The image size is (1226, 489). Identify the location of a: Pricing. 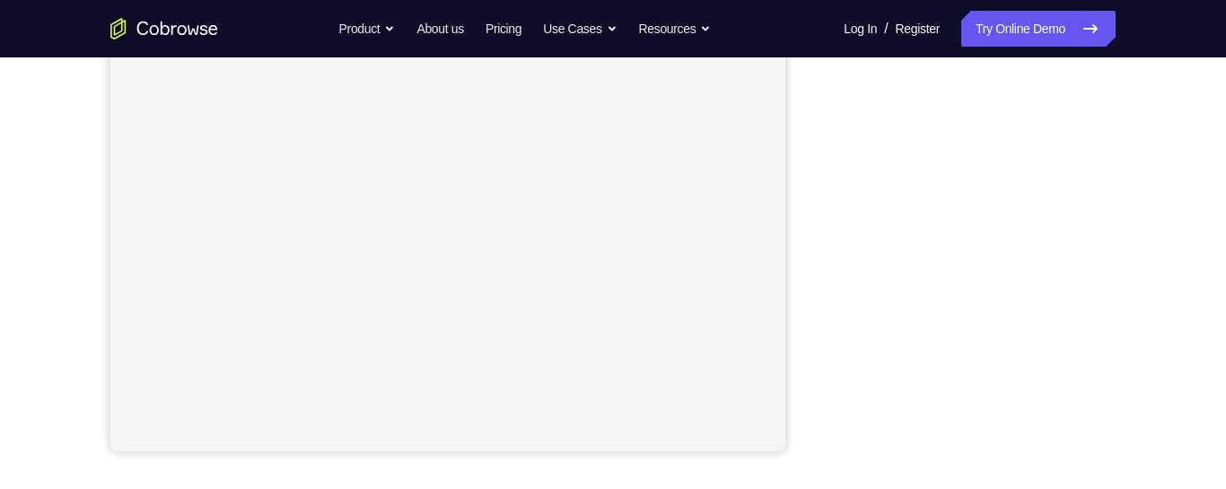
(503, 29).